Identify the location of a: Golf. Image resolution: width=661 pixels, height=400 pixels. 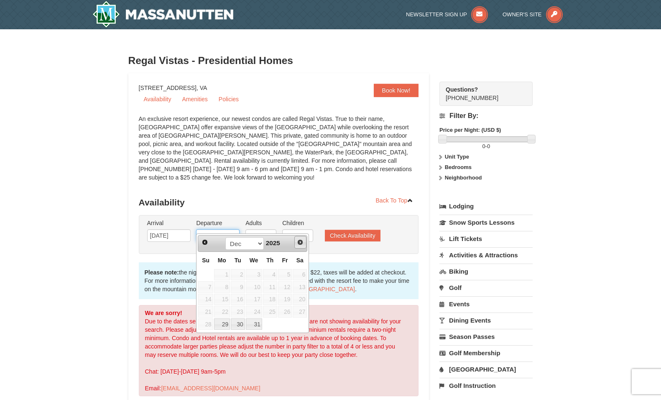
(486, 287).